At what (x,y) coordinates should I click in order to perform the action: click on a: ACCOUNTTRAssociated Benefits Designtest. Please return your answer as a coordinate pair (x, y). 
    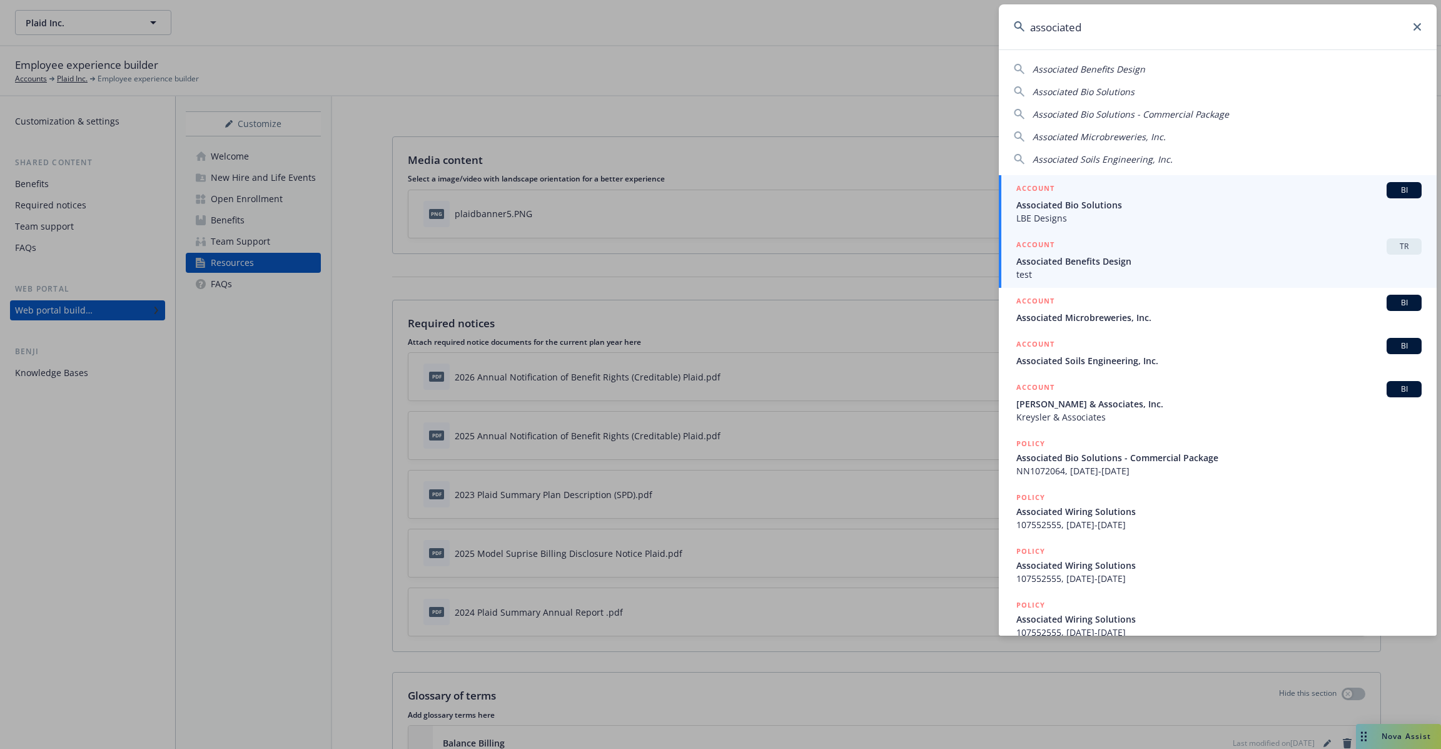
    Looking at the image, I should click on (1218, 260).